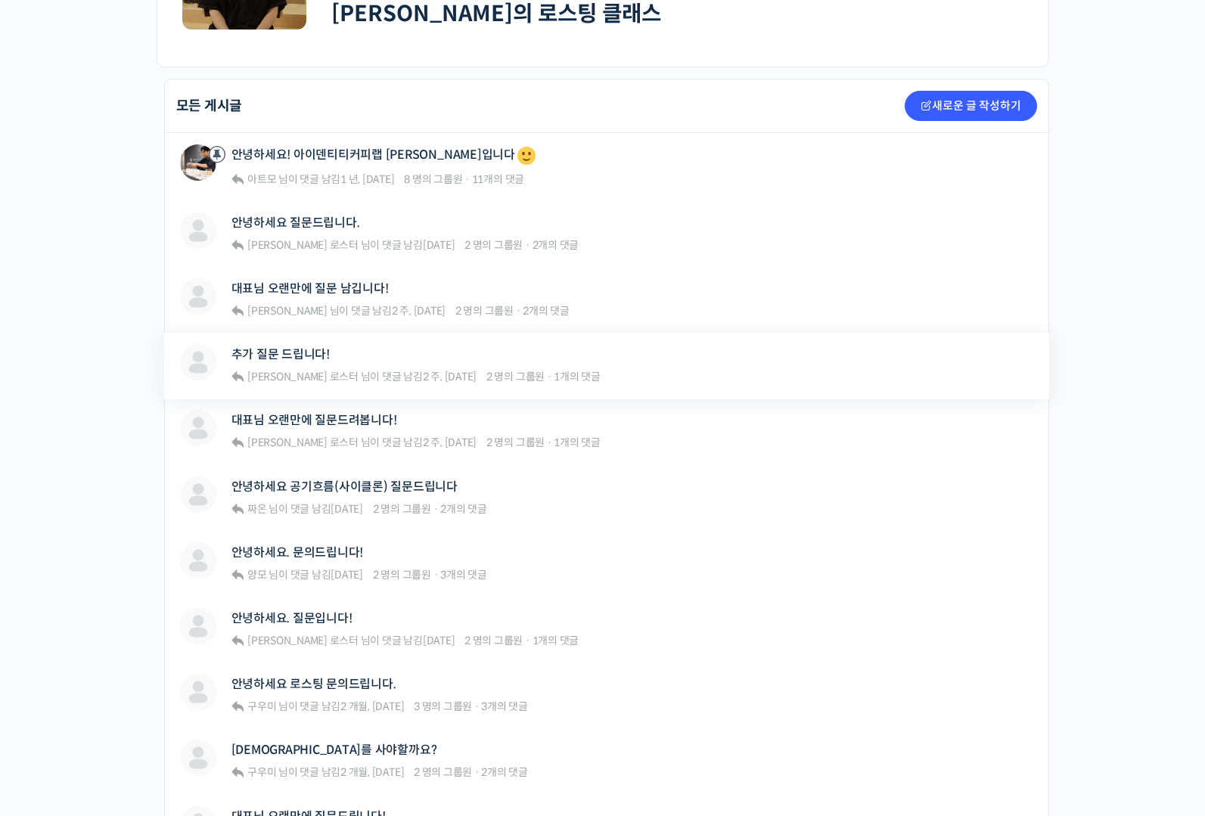  Describe the element at coordinates (243, 499) in the screenshot. I see `a: 설정` at that location.